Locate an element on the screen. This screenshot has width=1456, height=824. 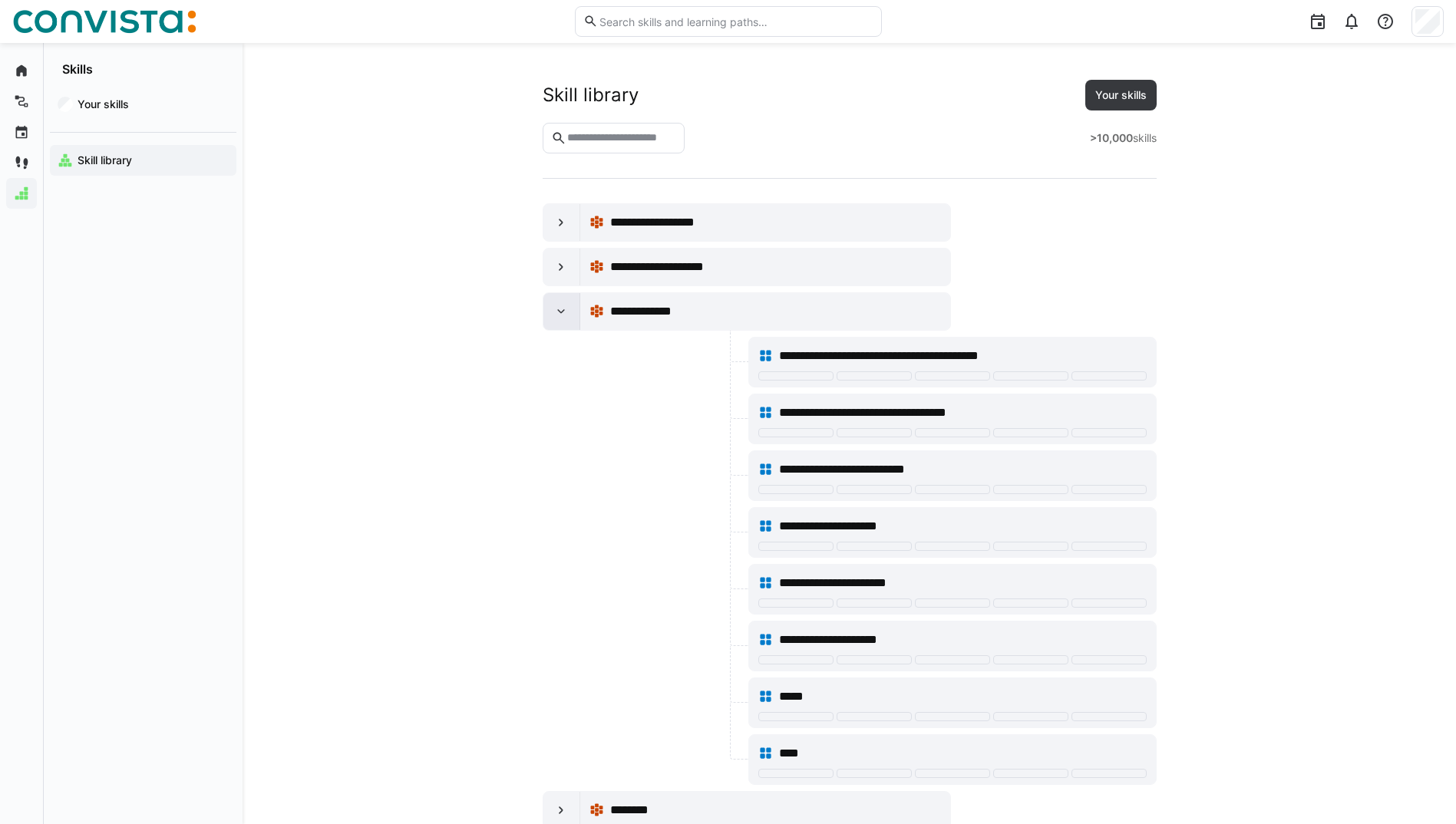
div: skills is located at coordinates (1123, 138).